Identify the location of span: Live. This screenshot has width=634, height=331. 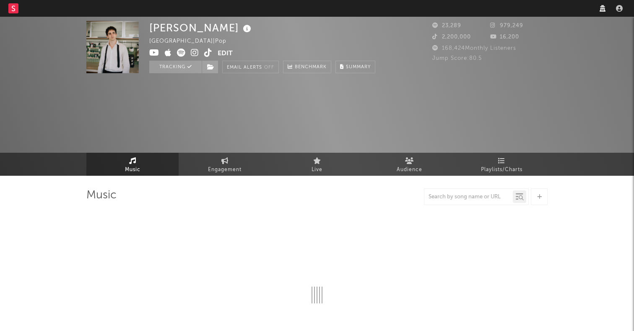
(317, 170).